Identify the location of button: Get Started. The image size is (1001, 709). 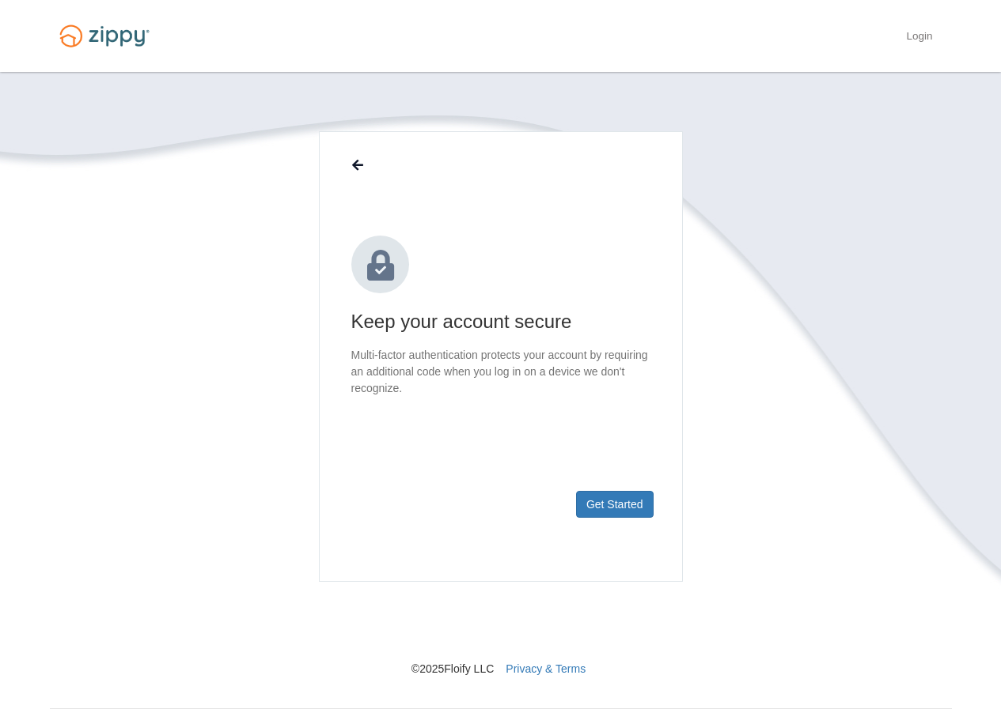
(615, 505).